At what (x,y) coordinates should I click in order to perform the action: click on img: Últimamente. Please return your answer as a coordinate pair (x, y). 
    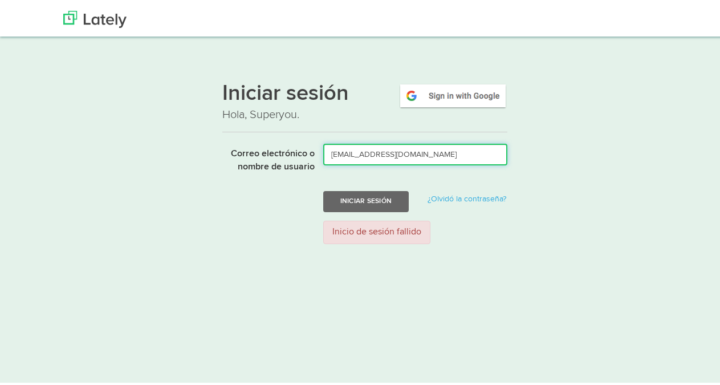
    Looking at the image, I should click on (95, 17).